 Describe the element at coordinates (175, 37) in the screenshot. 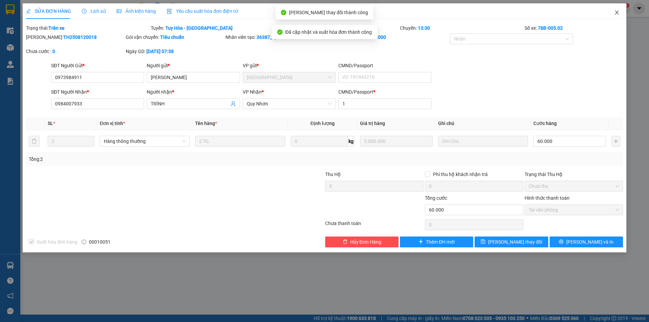

I see `div: Gói vận chuyển:` at that location.